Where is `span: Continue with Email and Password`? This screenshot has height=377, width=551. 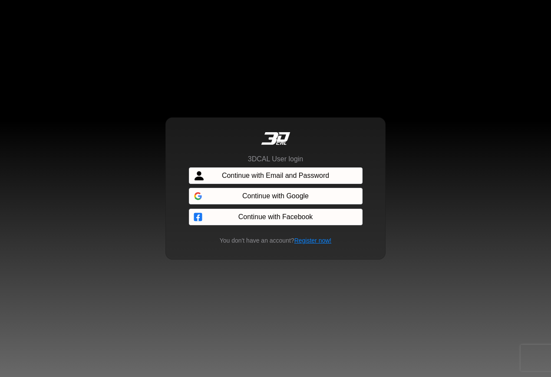
span: Continue with Email and Password is located at coordinates (276, 176).